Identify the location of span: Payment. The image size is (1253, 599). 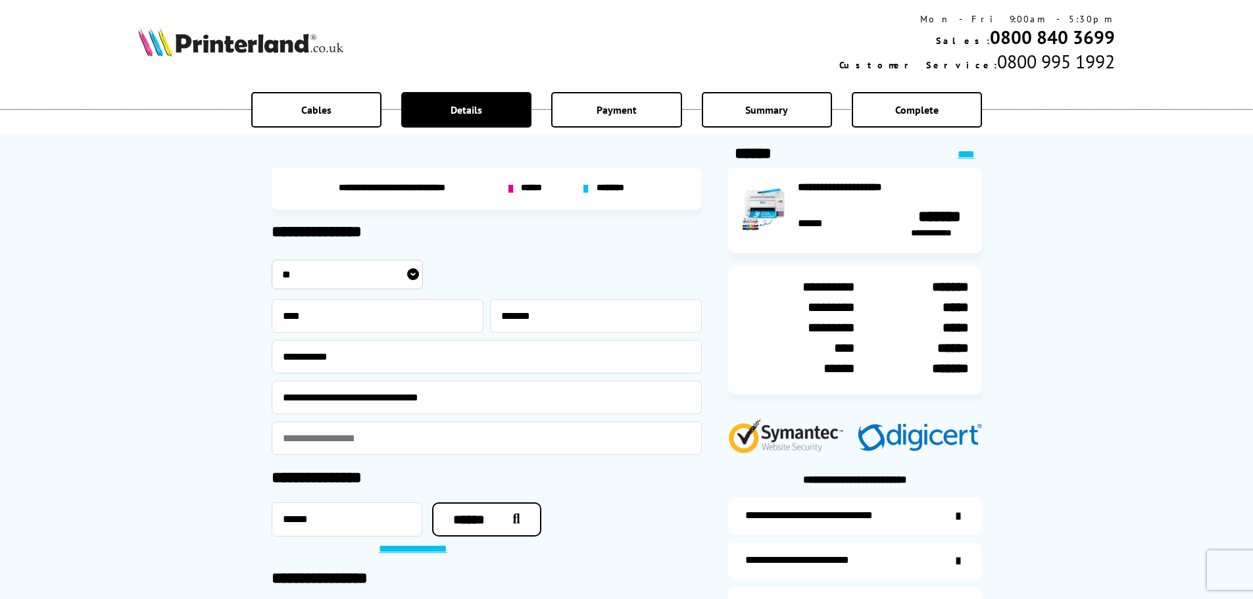
(616, 110).